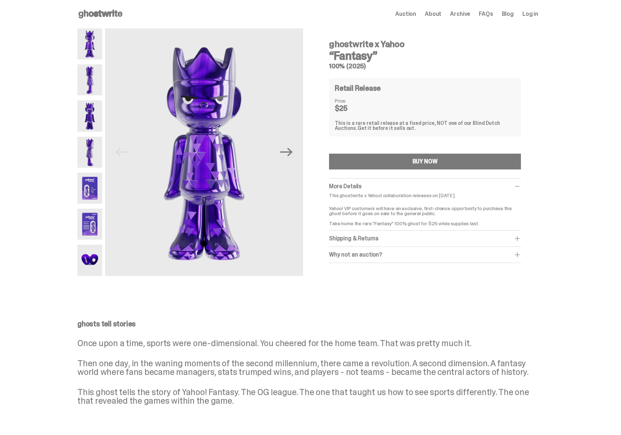 Image resolution: width=621 pixels, height=435 pixels. I want to click on span: More Details, so click(345, 186).